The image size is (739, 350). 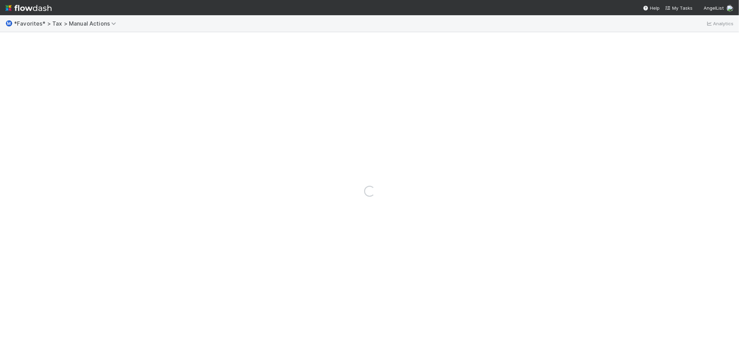 What do you see at coordinates (9, 23) in the screenshot?
I see `span: Ⓜ️` at bounding box center [9, 23].